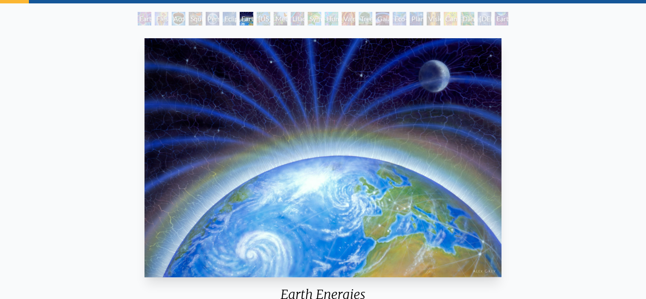 This screenshot has height=299, width=646. Describe the element at coordinates (323, 158) in the screenshot. I see `img: Earth-Energies-1987-Alex-Grey-watermarked.jpg` at that location.